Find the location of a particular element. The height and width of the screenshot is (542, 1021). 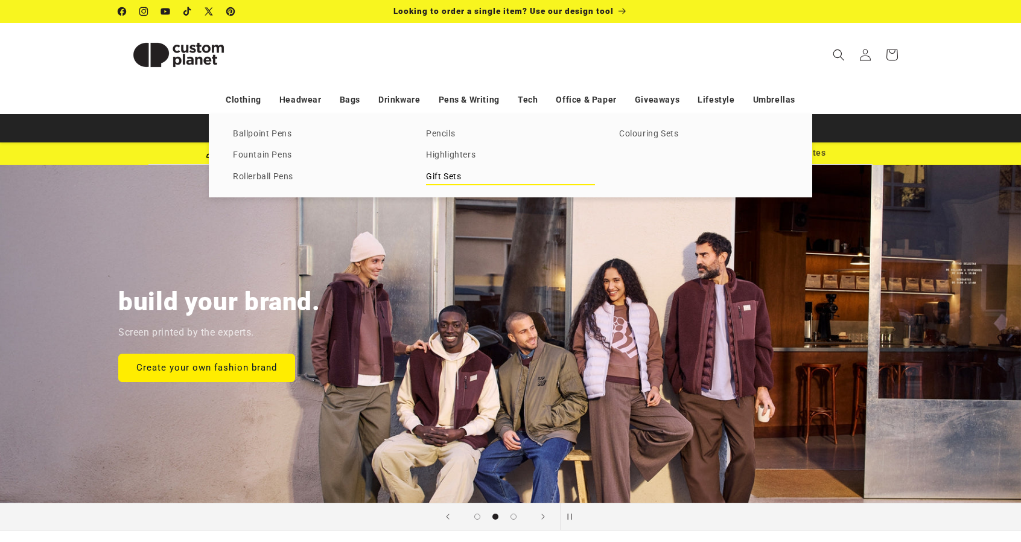

a: Ballpoint Pens is located at coordinates (317, 134).